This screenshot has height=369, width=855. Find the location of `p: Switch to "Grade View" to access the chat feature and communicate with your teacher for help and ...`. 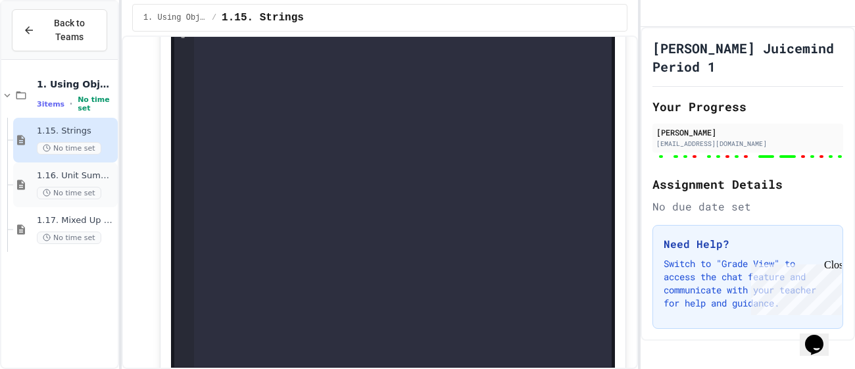

p: Switch to "Grade View" to access the chat feature and communicate with your teacher for help and ... is located at coordinates (748, 284).